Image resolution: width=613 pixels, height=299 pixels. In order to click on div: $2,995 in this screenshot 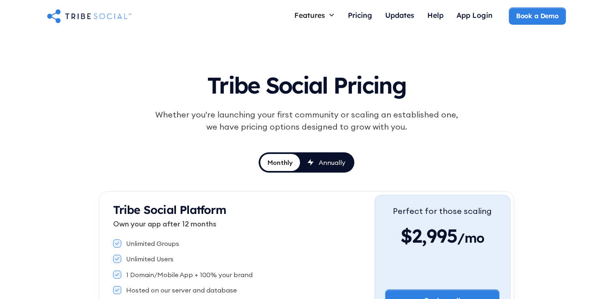, I will do `click(443, 236)`.